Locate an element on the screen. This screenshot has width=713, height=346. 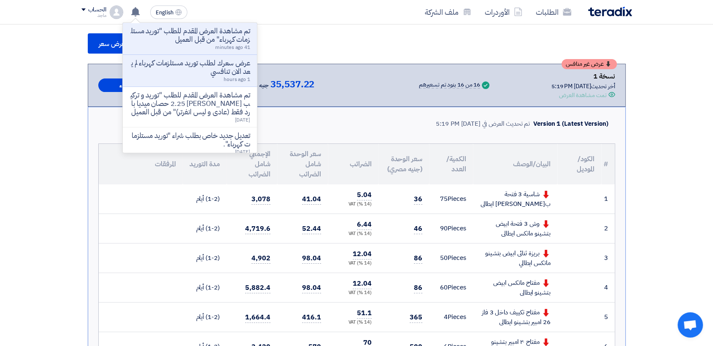
div: Open chat is located at coordinates (690, 325).